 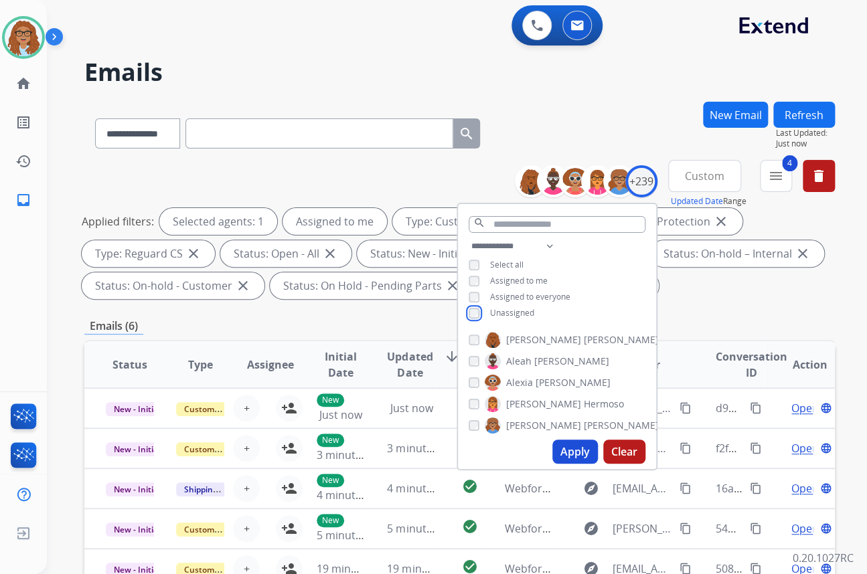 What do you see at coordinates (704, 176) in the screenshot?
I see `button: Custom` at bounding box center [704, 176].